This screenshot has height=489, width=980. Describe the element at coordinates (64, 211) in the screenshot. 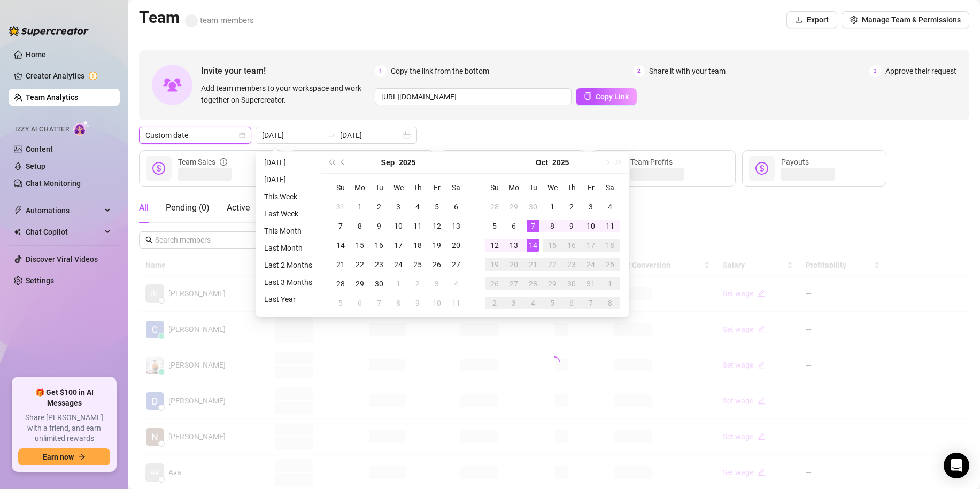

I see `span: Automations` at that location.